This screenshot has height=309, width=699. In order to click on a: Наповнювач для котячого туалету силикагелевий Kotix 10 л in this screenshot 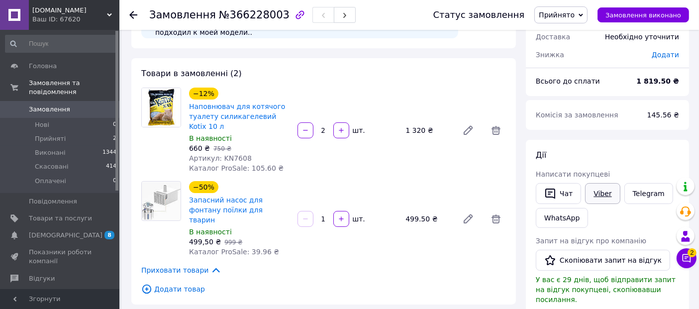, I will do `click(237, 116)`.